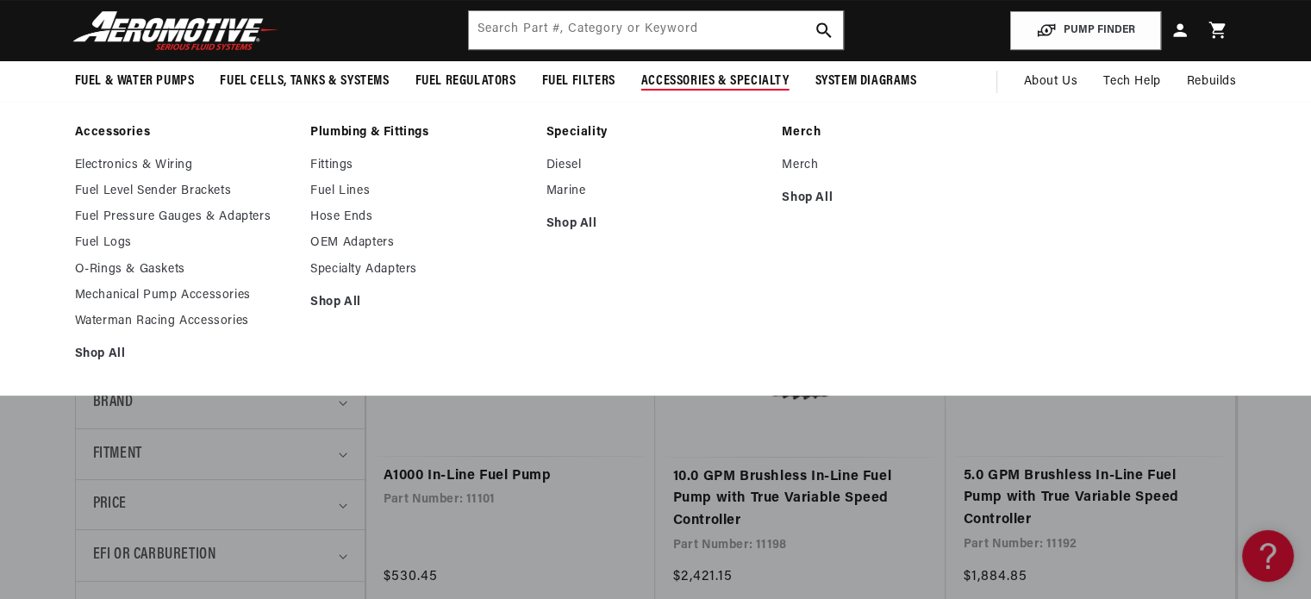 The width and height of the screenshot is (1311, 599). Describe the element at coordinates (185, 322) in the screenshot. I see `a: Waterman Racing Accessories` at that location.